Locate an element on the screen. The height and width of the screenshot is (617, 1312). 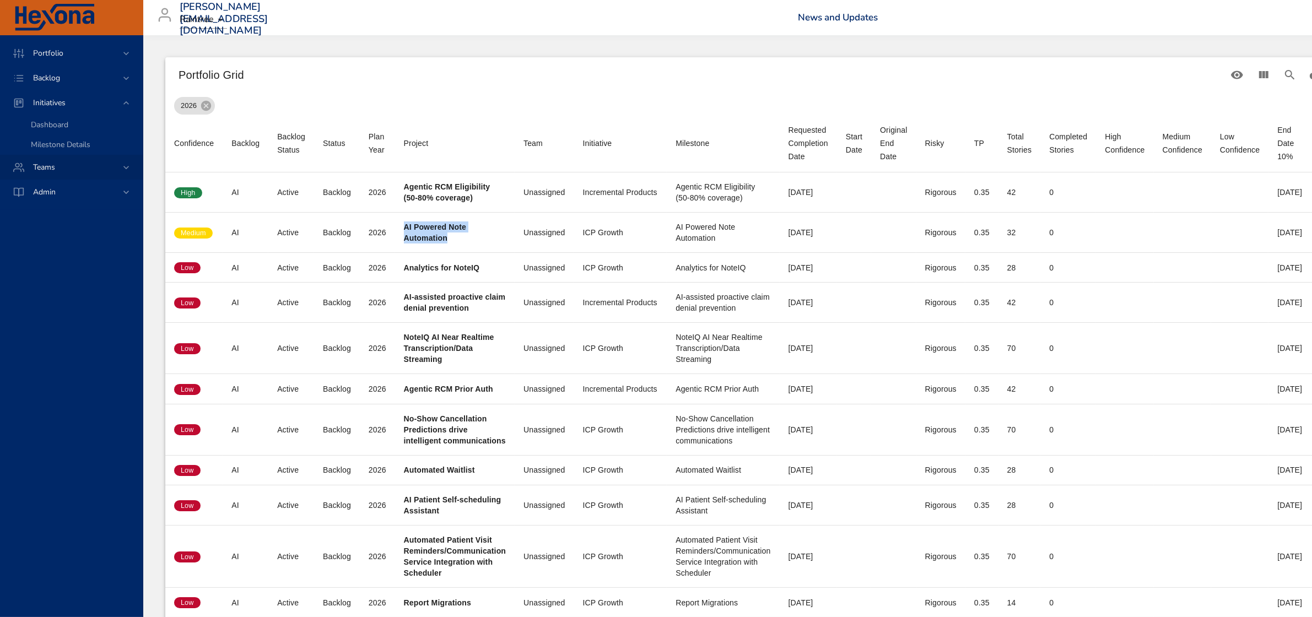
b: Agentic RCM Eligibility (50-80% coverage) is located at coordinates (447, 192).